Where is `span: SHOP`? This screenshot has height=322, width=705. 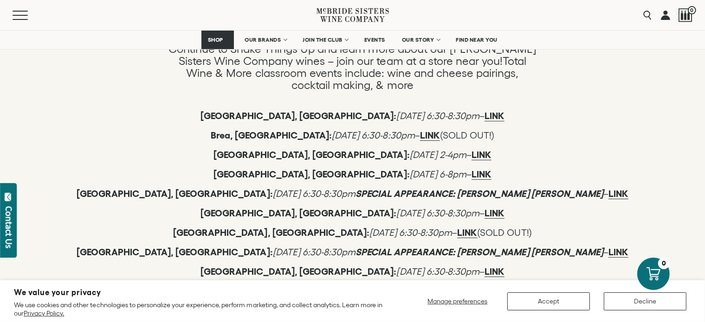 span: SHOP is located at coordinates (215, 40).